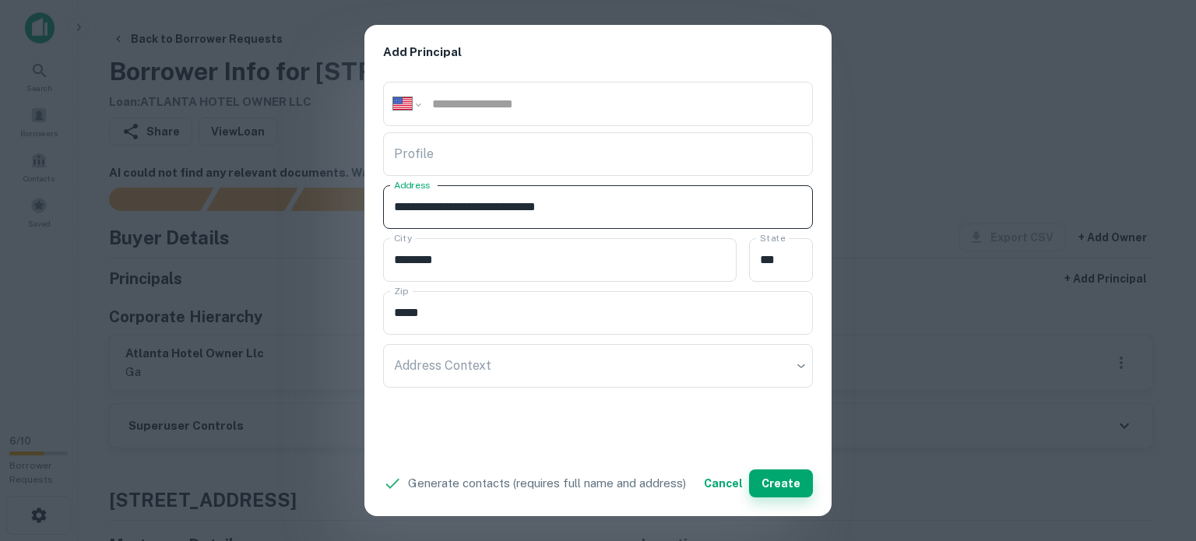 The image size is (1196, 541). What do you see at coordinates (781, 484) in the screenshot?
I see `button: Create` at bounding box center [781, 484].